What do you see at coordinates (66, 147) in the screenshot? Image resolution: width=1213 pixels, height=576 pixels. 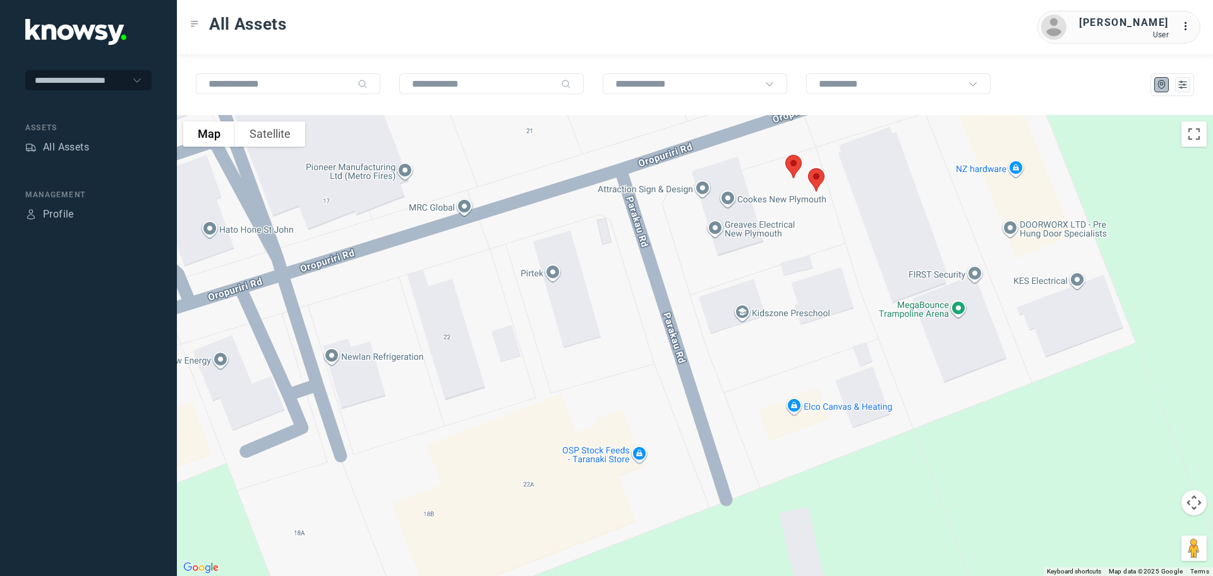 I see `div: All Assets` at bounding box center [66, 147].